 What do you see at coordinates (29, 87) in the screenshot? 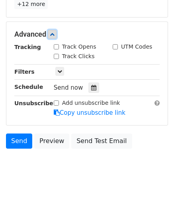
I see `strong: Schedule` at bounding box center [29, 87].